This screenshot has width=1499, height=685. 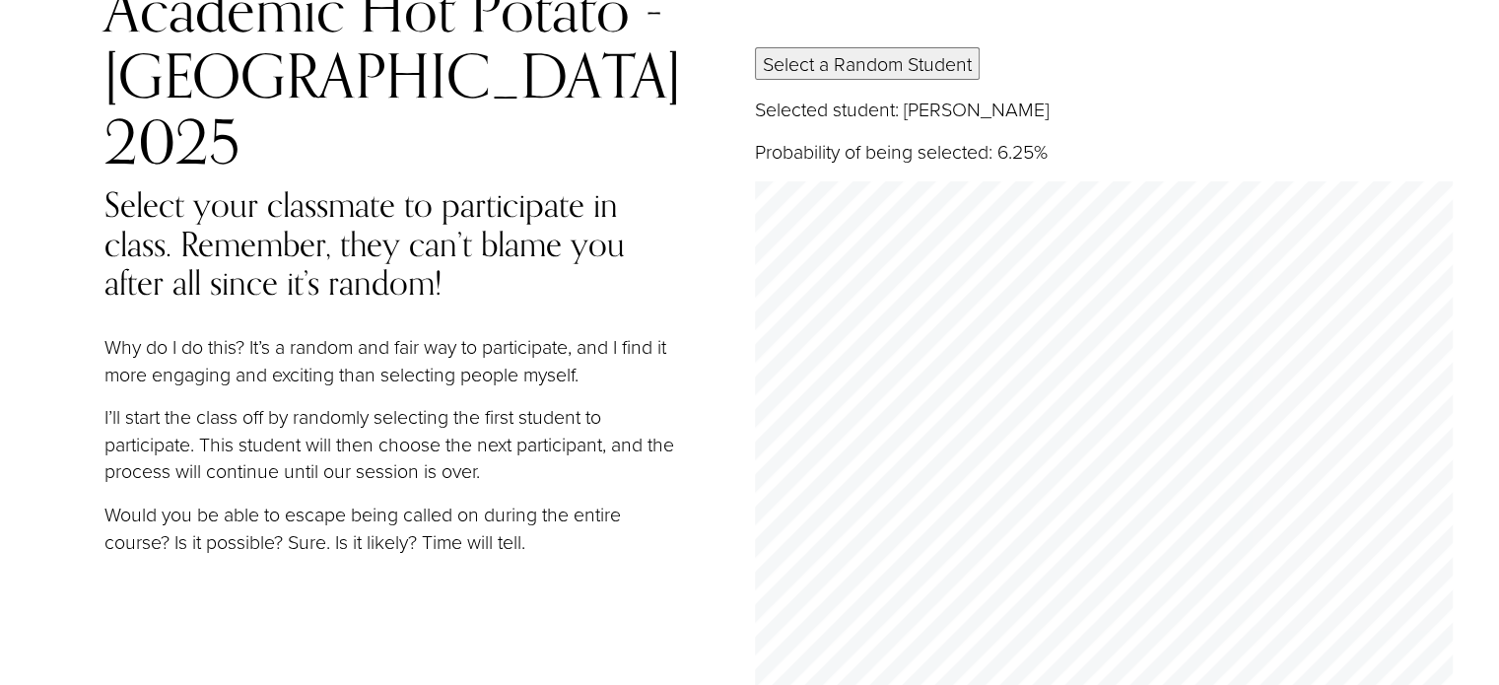 What do you see at coordinates (868, 63) in the screenshot?
I see `button: Select a Random Student` at bounding box center [868, 63].